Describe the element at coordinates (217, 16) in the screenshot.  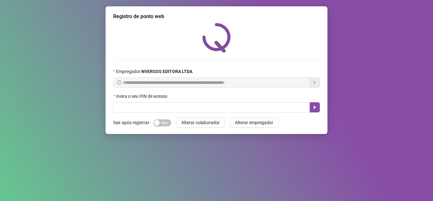
I see `div: Registro de ponto web` at that location.